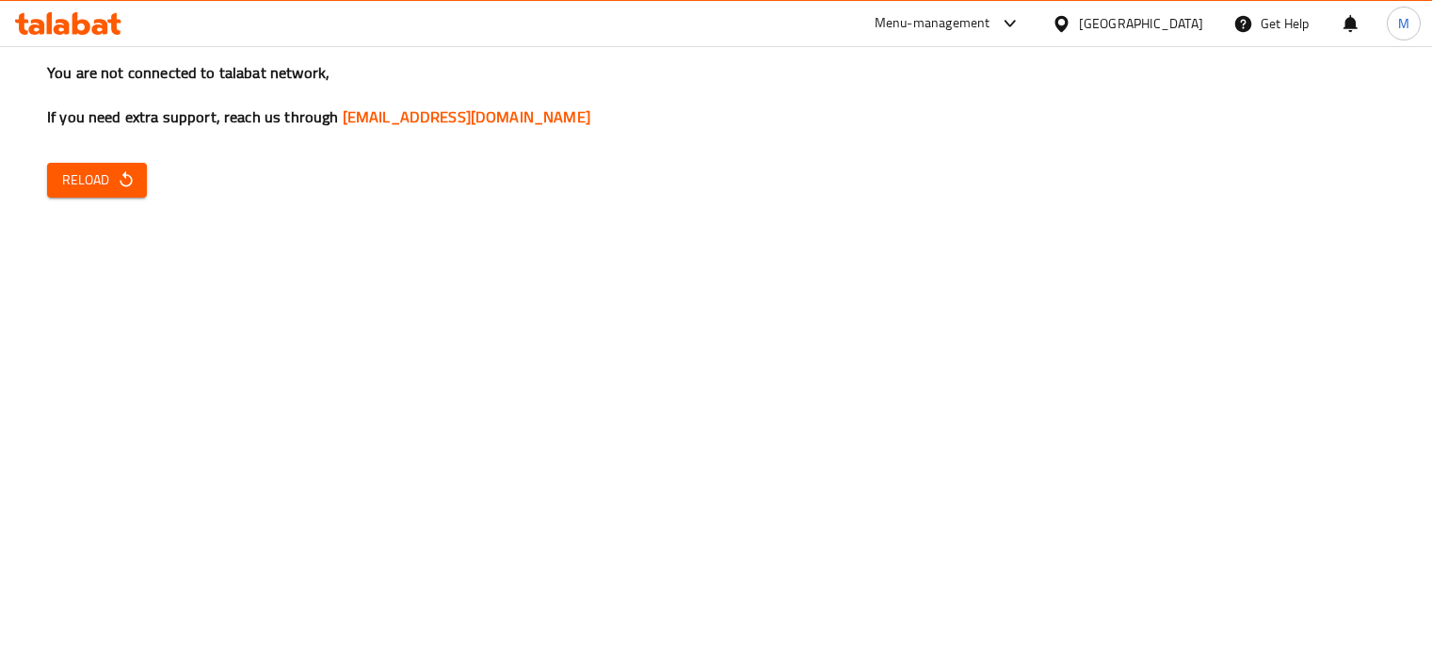  I want to click on span: M, so click(1404, 24).